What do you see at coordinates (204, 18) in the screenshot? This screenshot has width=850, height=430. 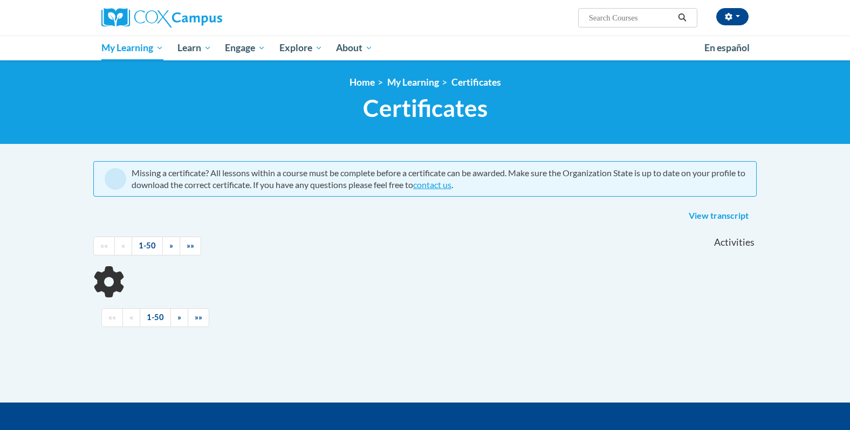 I see `a: Cox Campus` at bounding box center [204, 18].